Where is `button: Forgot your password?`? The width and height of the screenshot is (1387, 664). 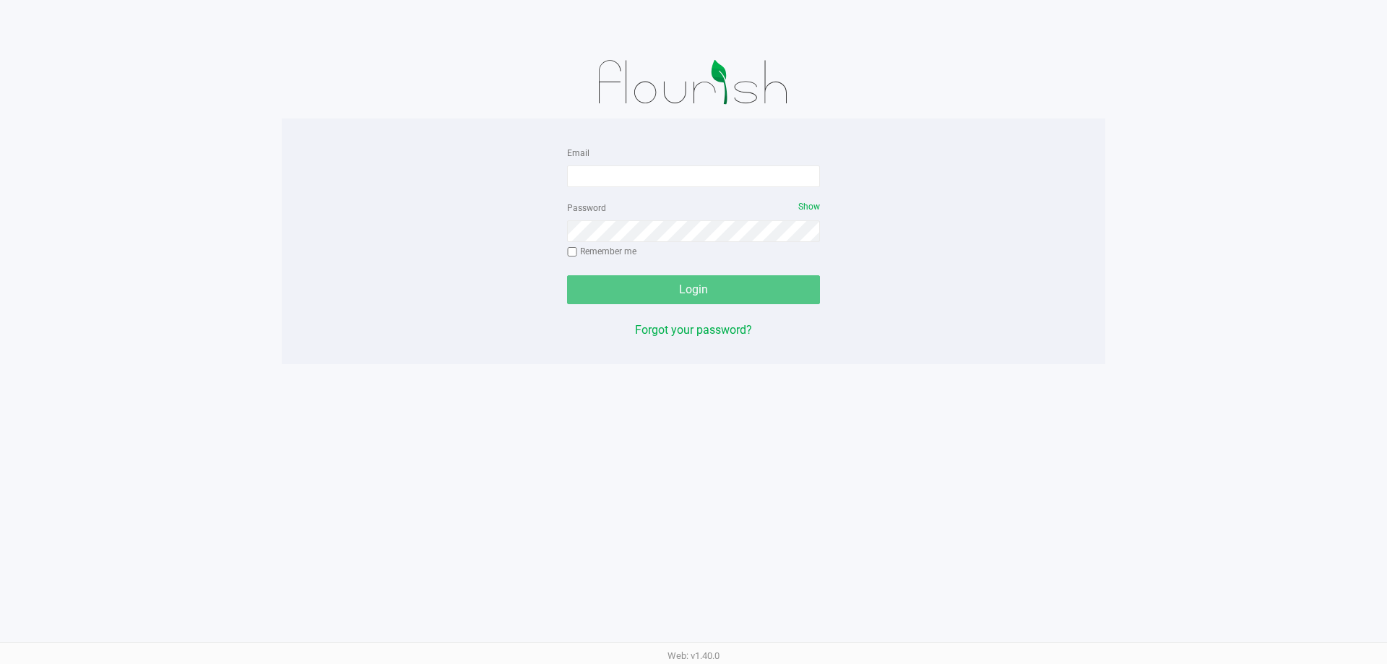 button: Forgot your password? is located at coordinates (694, 330).